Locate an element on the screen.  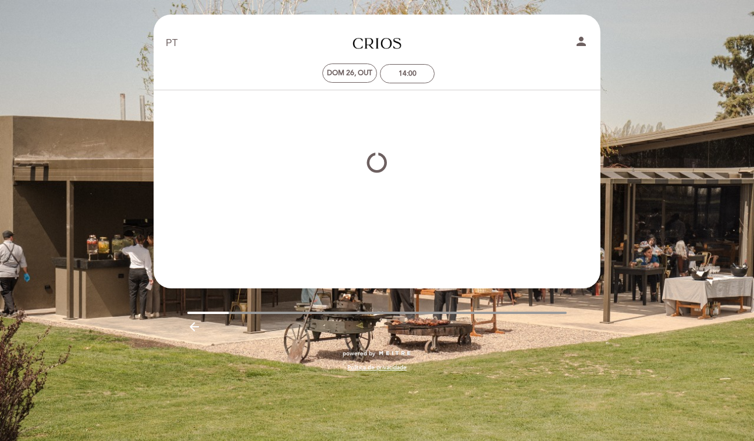
div: 14:00 is located at coordinates (407, 73).